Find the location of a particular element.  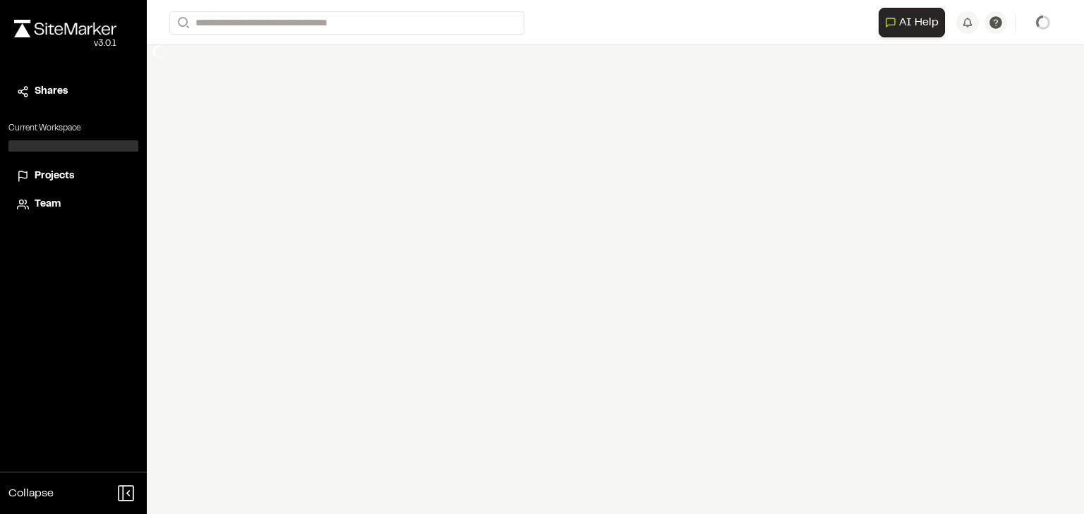

span: Shares is located at coordinates (51, 92).